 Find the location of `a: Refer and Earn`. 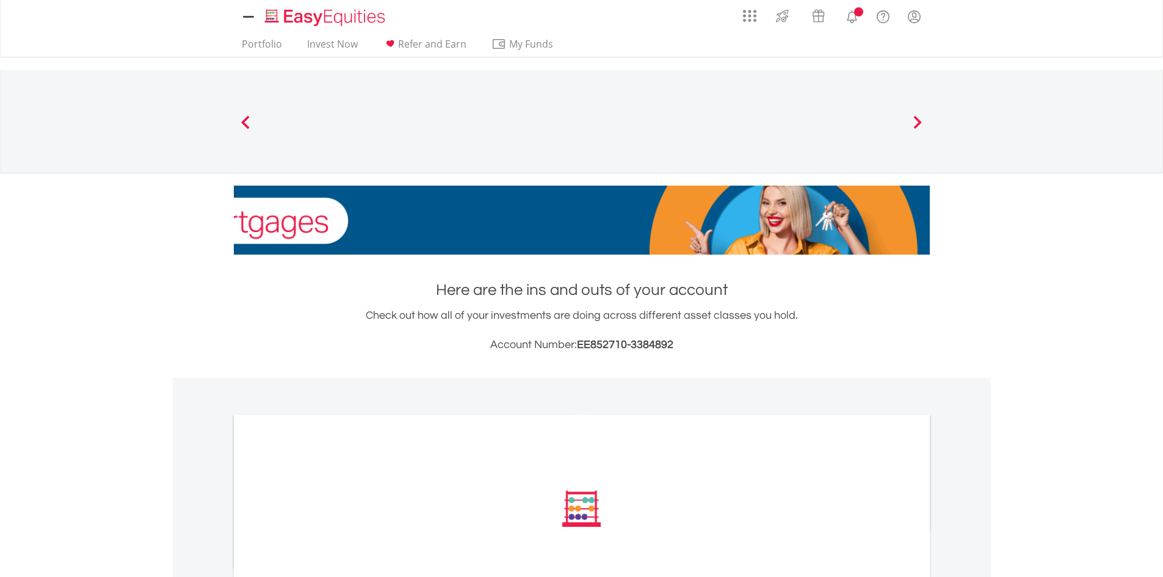

a: Refer and Earn is located at coordinates (424, 47).